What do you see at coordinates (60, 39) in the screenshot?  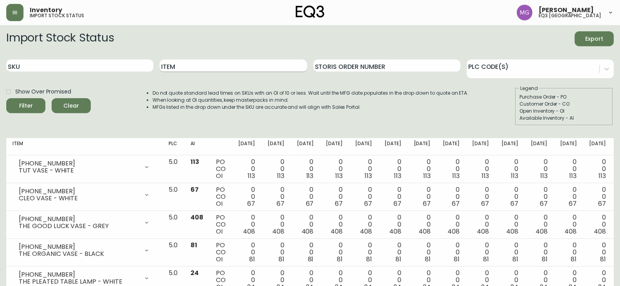 I see `h2: Import Stock Status` at bounding box center [60, 39].